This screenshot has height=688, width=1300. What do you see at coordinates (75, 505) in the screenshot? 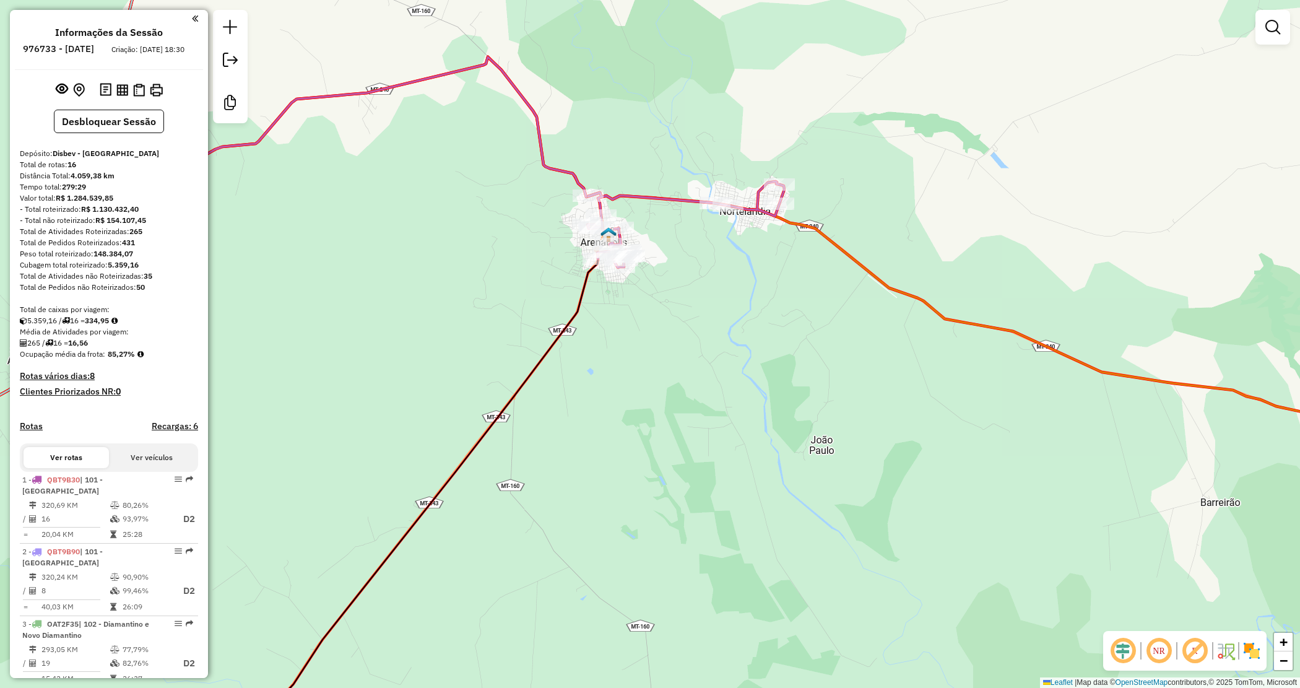
I see `td: 320,69 KM` at bounding box center [75, 505].